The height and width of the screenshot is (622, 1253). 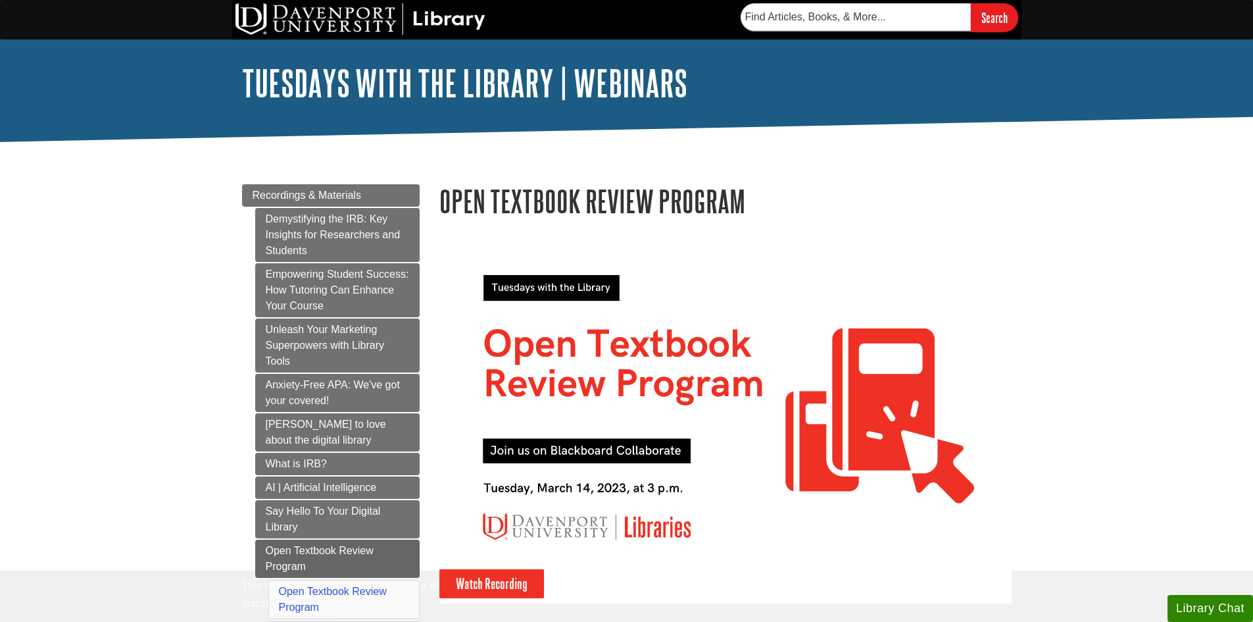 I want to click on a: Tuesdays with the Library | Webinars, so click(x=465, y=83).